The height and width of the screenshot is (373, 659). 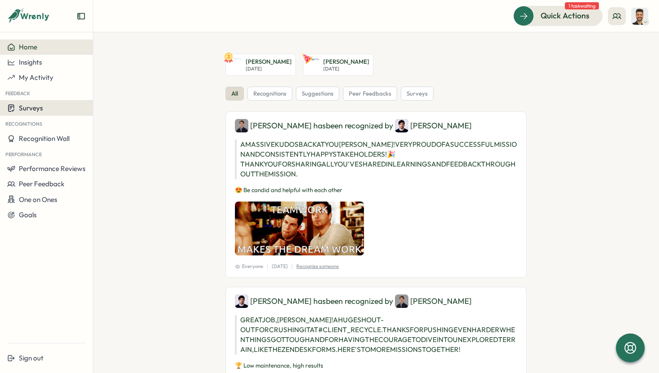 I want to click on span: Performance Reviews, so click(x=52, y=168).